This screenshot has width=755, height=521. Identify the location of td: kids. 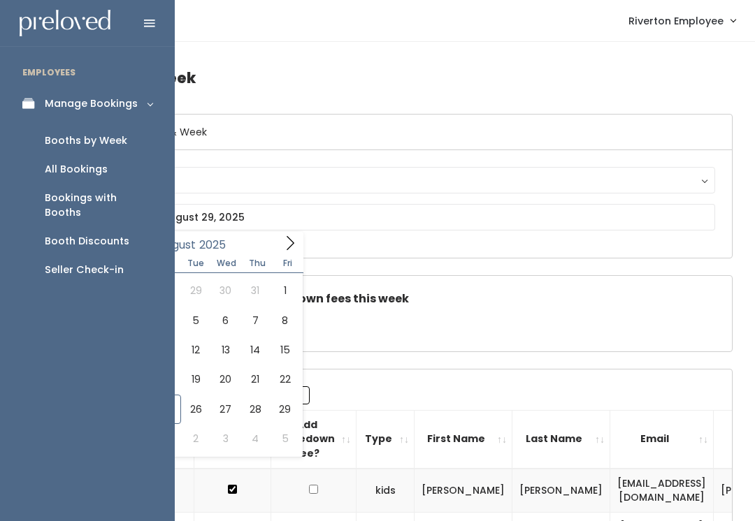
(385, 491).